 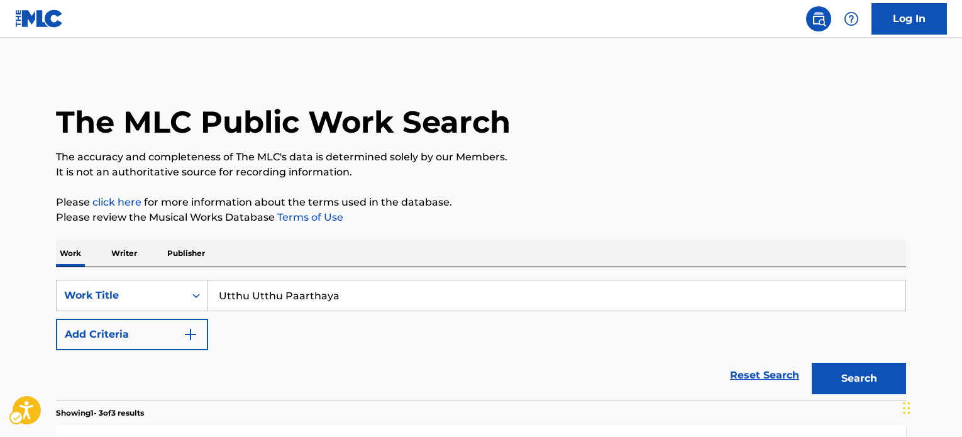 What do you see at coordinates (124, 253) in the screenshot?
I see `p: Writer` at bounding box center [124, 253].